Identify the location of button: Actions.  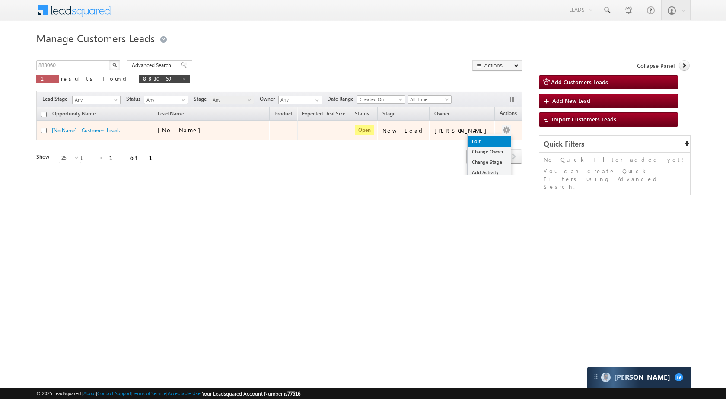
(497, 65).